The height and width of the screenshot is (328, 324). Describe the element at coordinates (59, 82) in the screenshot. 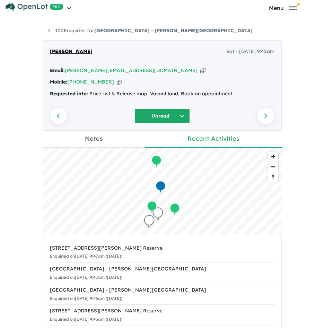

I see `strong: Mobile:` at that location.